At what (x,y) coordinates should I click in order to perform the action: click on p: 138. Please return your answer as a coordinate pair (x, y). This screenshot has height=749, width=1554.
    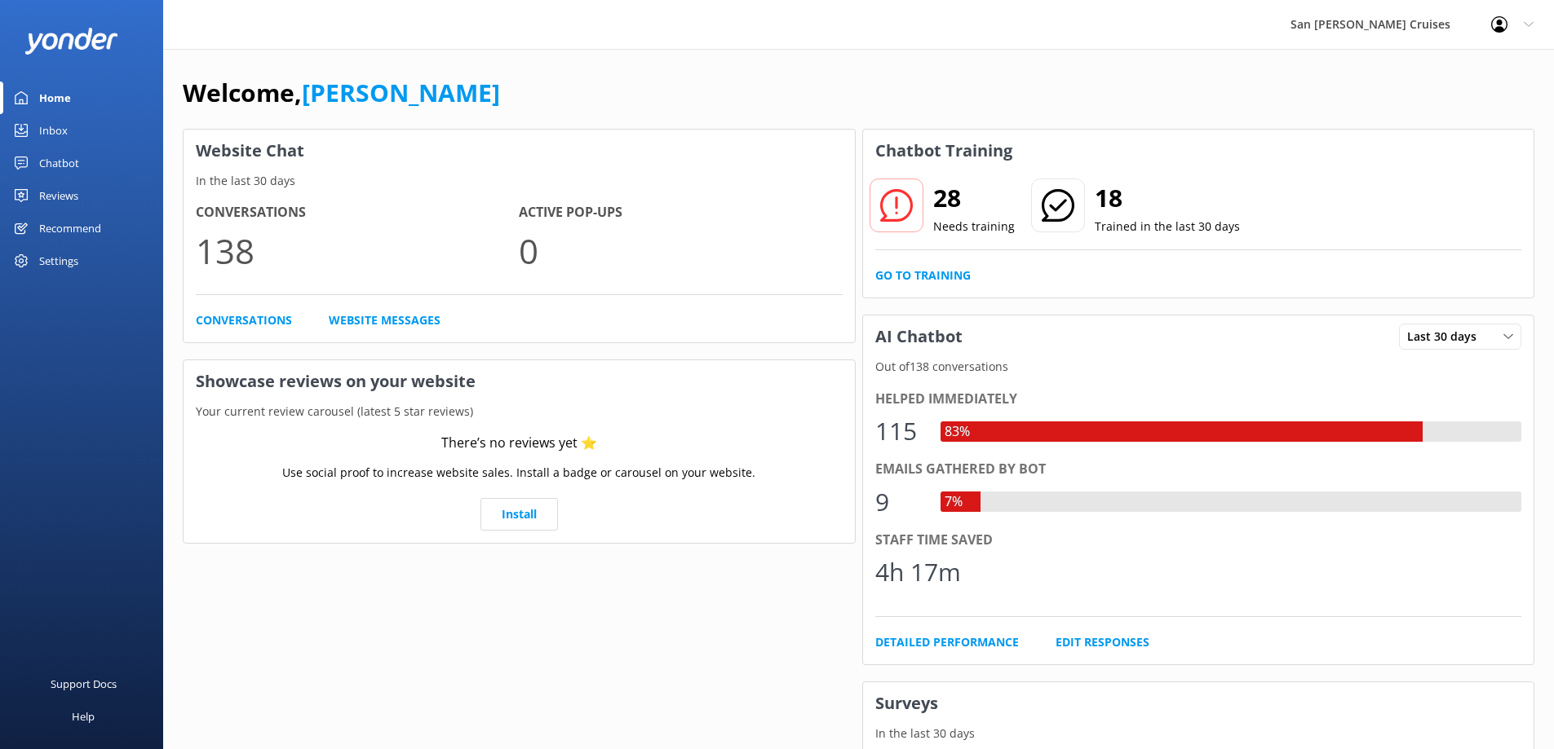
    Looking at the image, I should click on (357, 250).